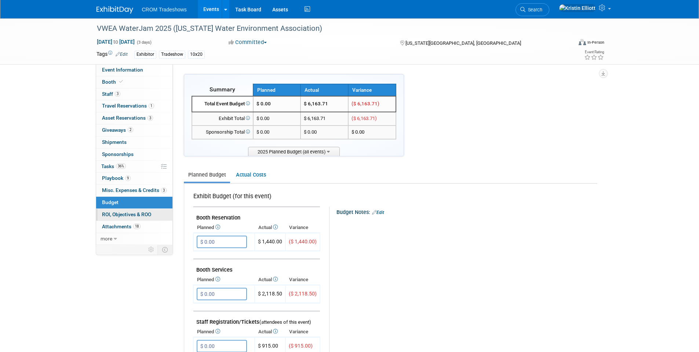 The width and height of the screenshot is (699, 352). I want to click on td: Staff Registration/Tickets, so click(256, 319).